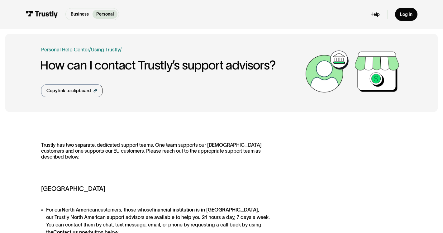  Describe the element at coordinates (80, 14) in the screenshot. I see `p: Business` at that location.